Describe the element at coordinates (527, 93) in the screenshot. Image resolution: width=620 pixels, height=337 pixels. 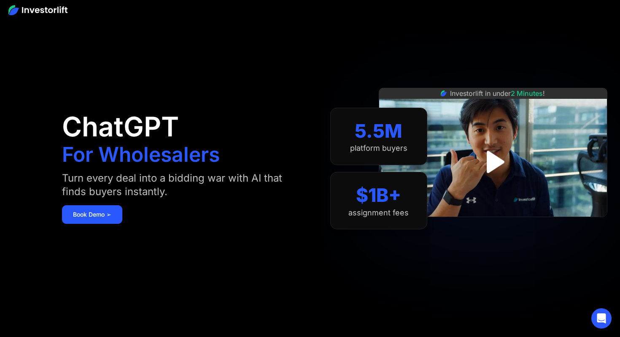
I see `span: 2 Minutes` at that location.